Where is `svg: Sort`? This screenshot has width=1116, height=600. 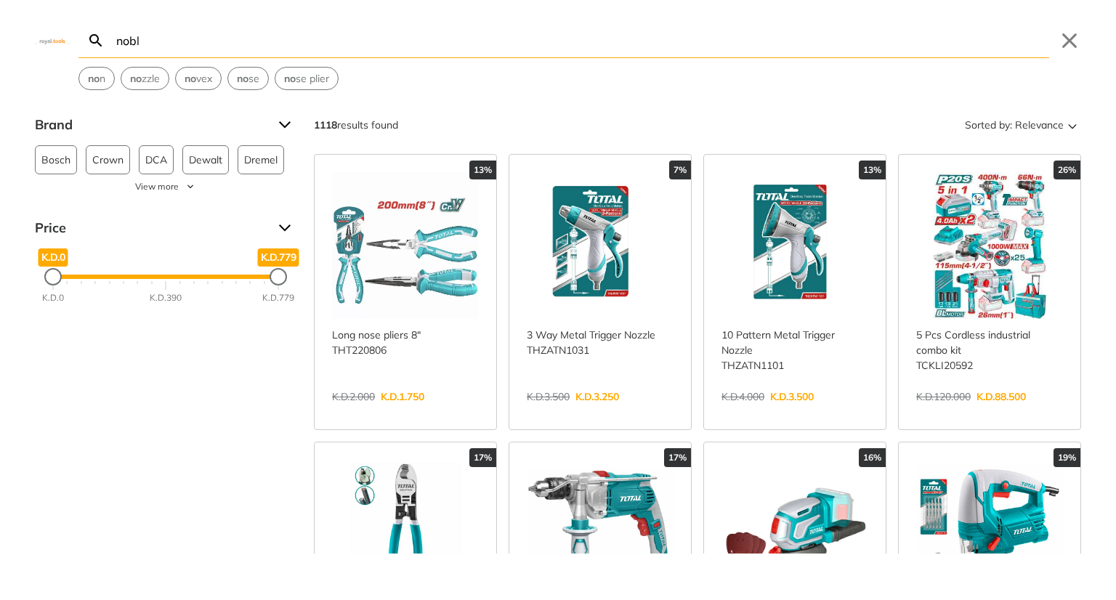
svg: Sort is located at coordinates (1073, 125).